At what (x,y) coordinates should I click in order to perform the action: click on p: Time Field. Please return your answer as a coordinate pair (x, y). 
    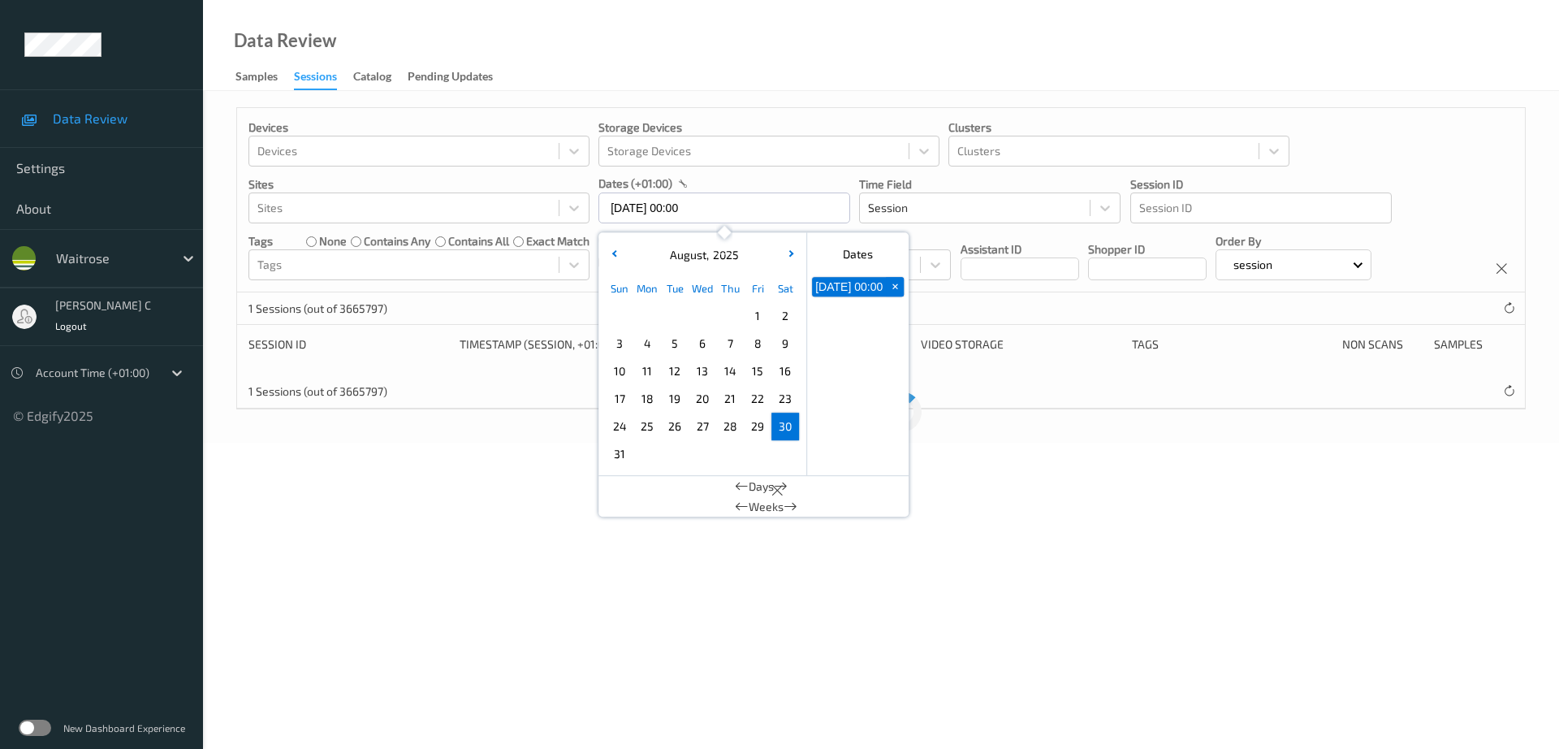
    Looking at the image, I should click on (990, 184).